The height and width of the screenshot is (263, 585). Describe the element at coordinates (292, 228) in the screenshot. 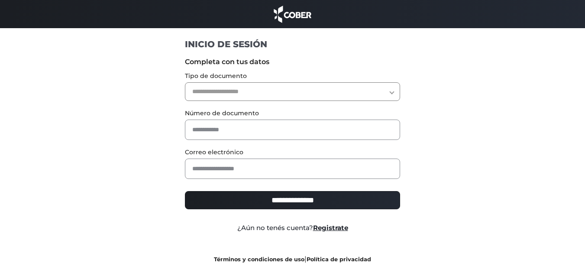

I see `div: ¿Aún no tenés cuenta?` at that location.